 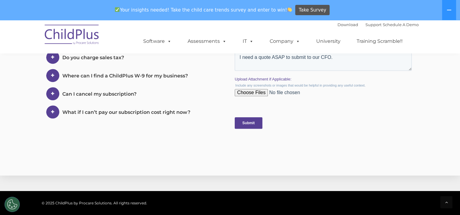 I want to click on a: Schedule A Demo, so click(x=401, y=25).